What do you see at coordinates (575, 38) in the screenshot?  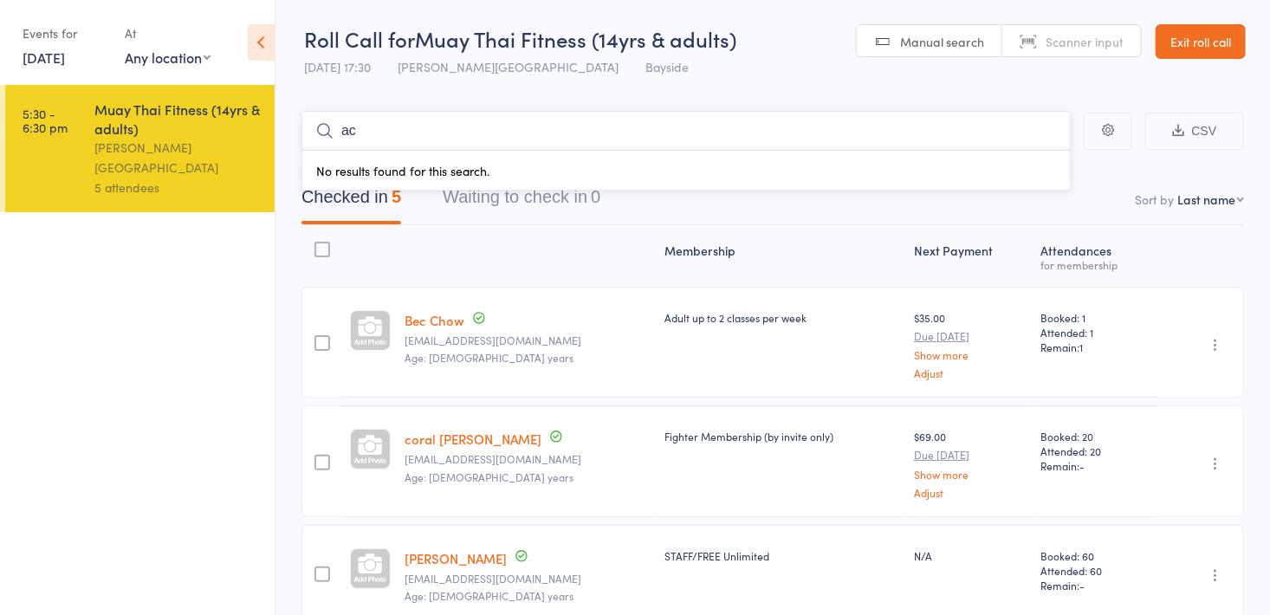 I see `span: Muay Thai Fitness (14yrs & adults)` at bounding box center [575, 38].